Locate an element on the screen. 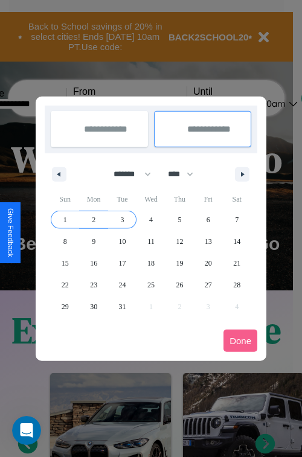 This screenshot has width=302, height=457. span: 7 is located at coordinates (237, 220).